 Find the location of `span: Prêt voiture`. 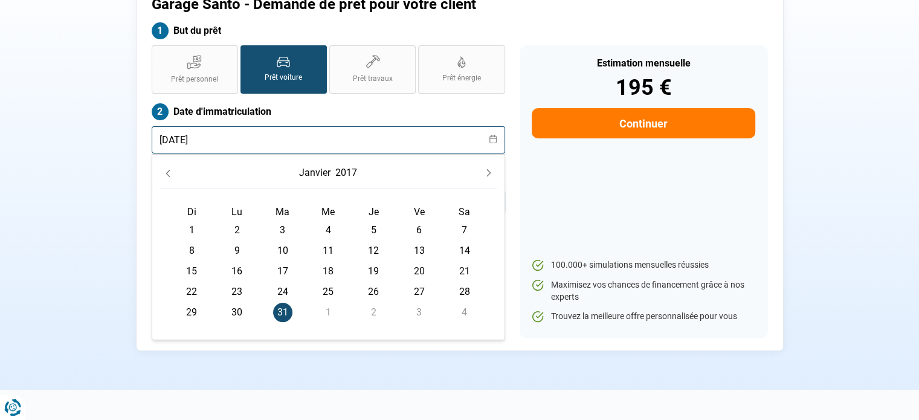

span: Prêt voiture is located at coordinates (283, 77).